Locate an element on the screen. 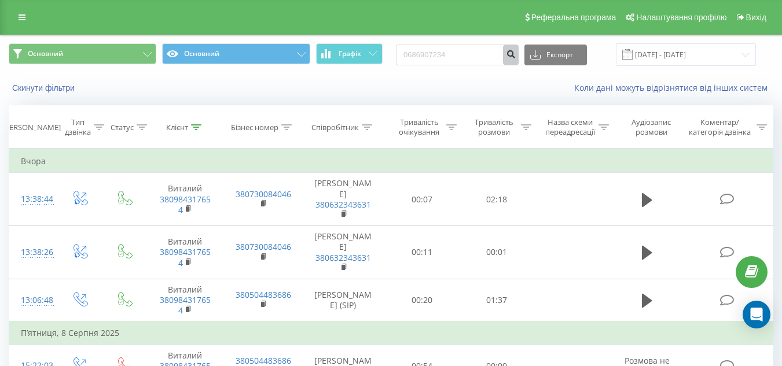  td: 00:01 is located at coordinates (496, 253).